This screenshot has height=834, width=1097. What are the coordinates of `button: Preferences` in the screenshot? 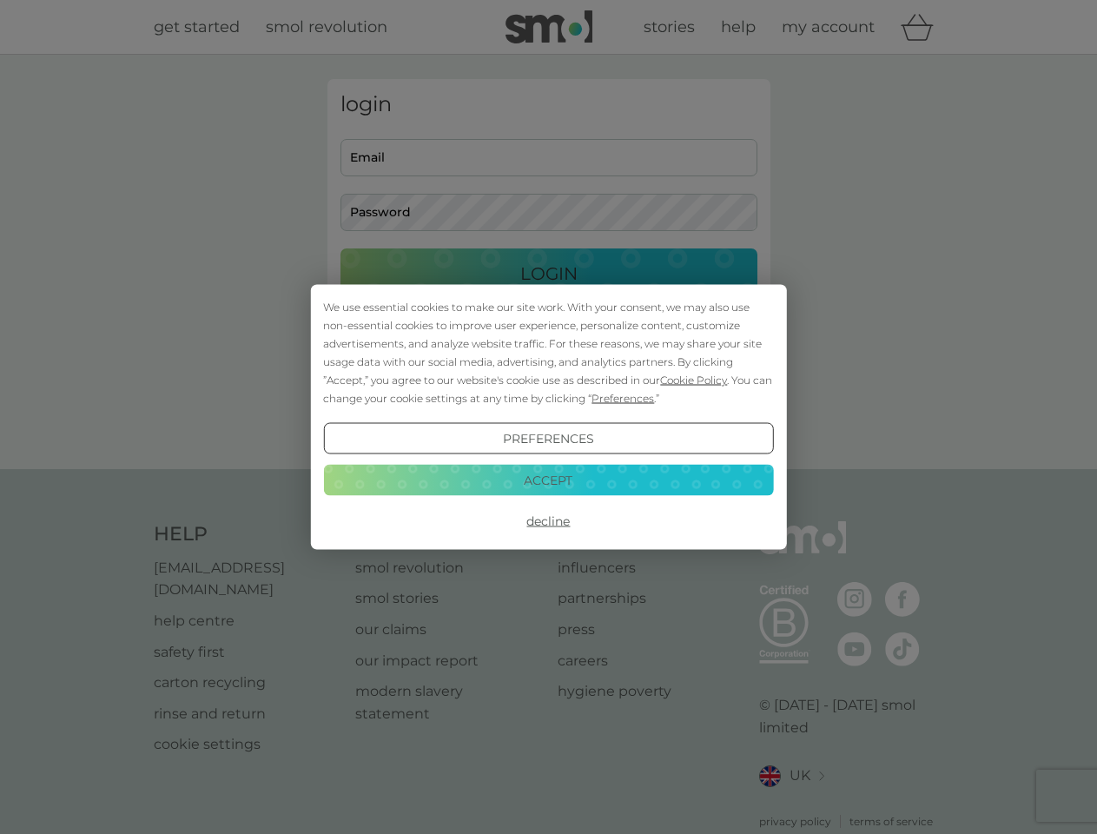 It's located at (548, 438).